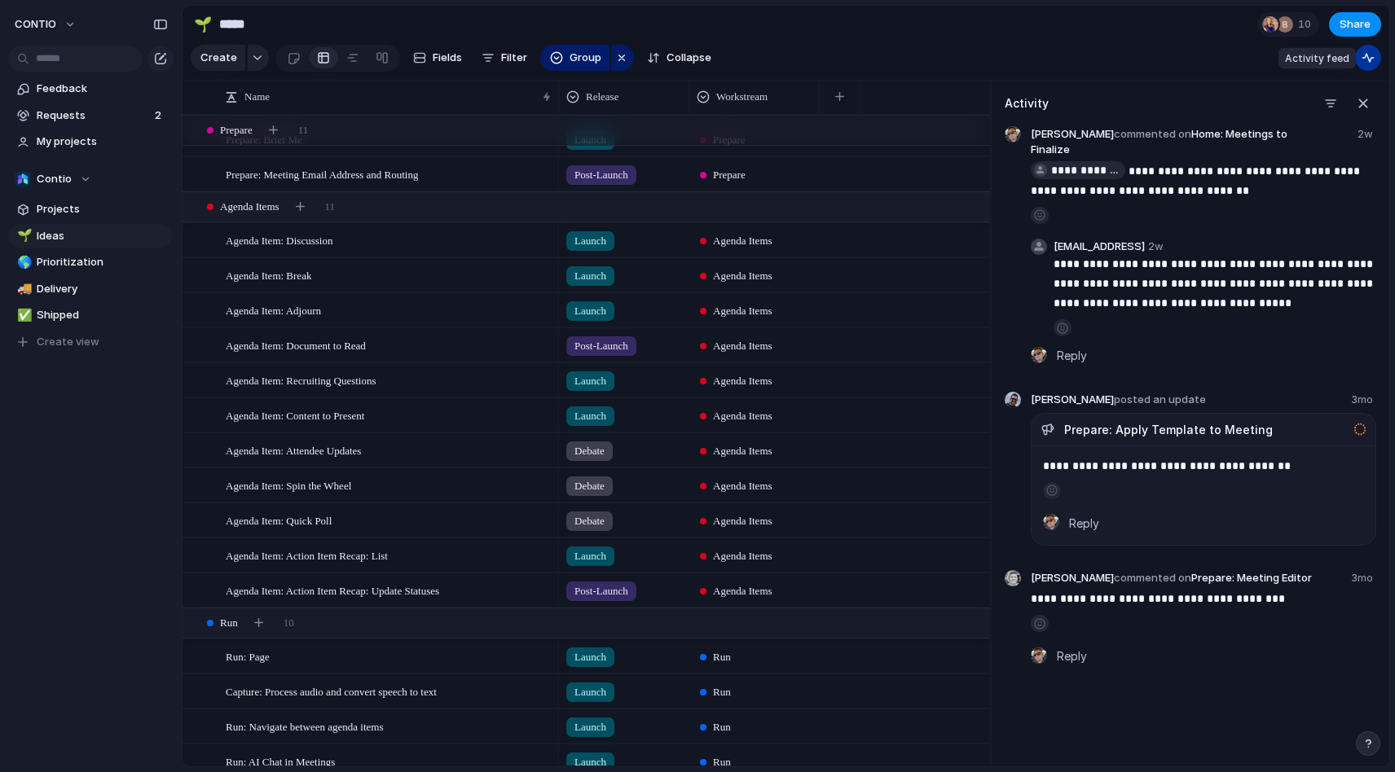 The image size is (1395, 772). I want to click on button: Share, so click(1355, 24).